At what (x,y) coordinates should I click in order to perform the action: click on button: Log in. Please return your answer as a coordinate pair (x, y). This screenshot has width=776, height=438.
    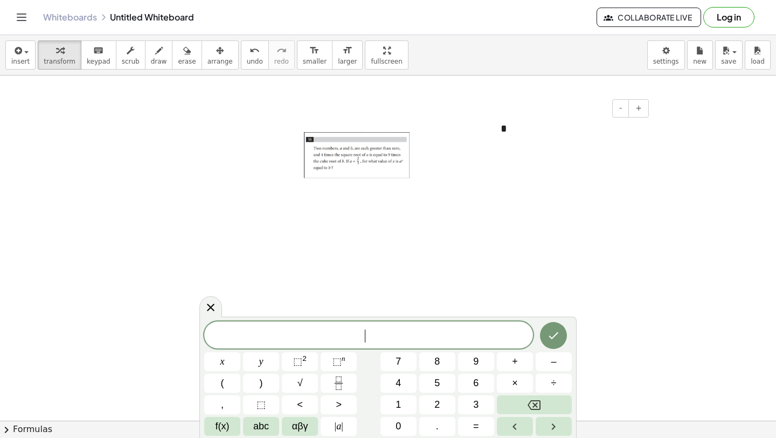
    Looking at the image, I should click on (729, 17).